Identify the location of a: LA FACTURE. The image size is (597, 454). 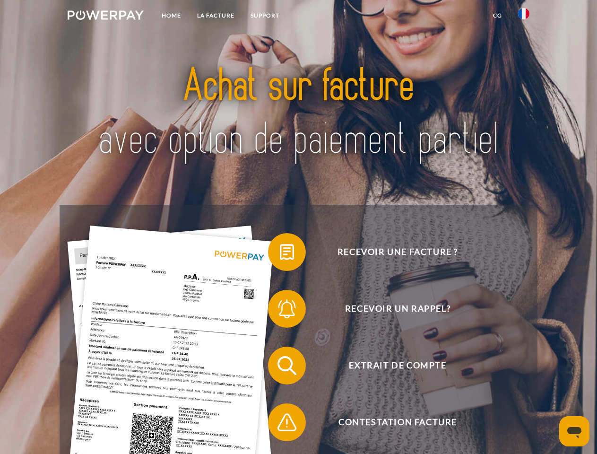
(216, 16).